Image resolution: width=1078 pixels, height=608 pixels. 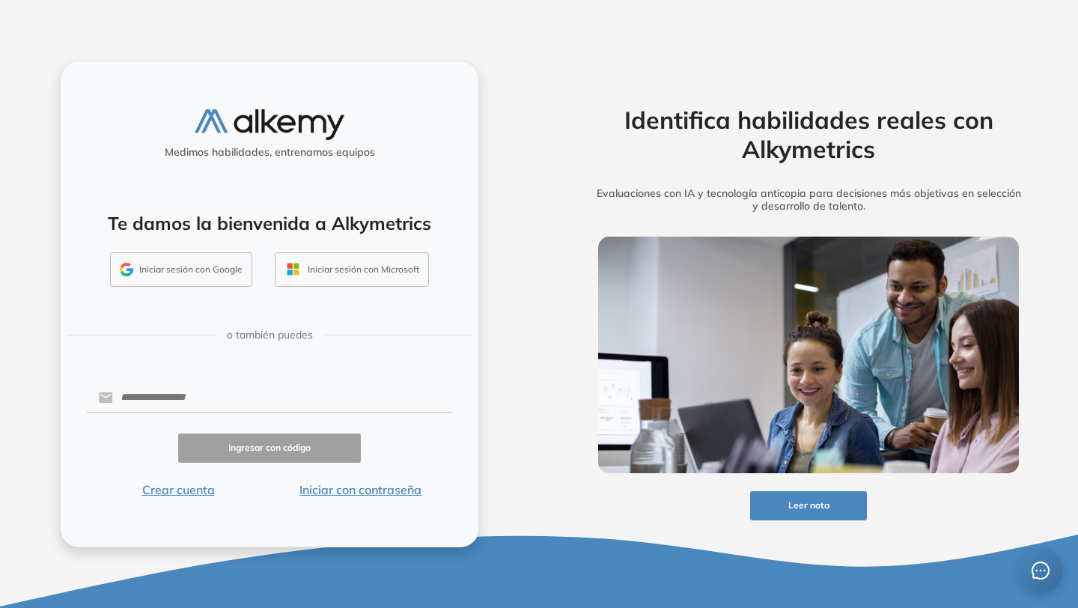 I want to click on img: GMAIL_ICON, so click(x=126, y=269).